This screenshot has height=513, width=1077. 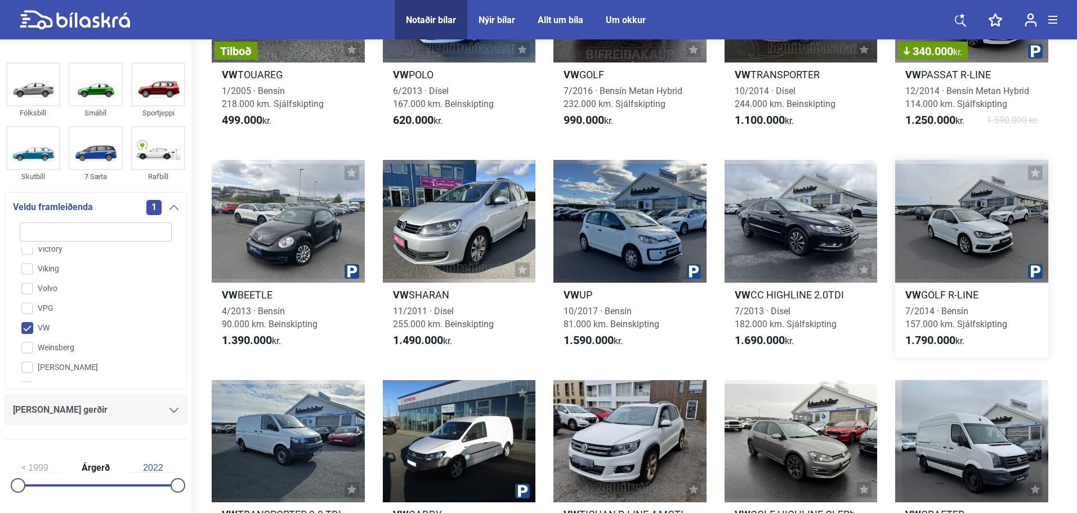 What do you see at coordinates (560, 20) in the screenshot?
I see `div: Allt um bíla` at bounding box center [560, 20].